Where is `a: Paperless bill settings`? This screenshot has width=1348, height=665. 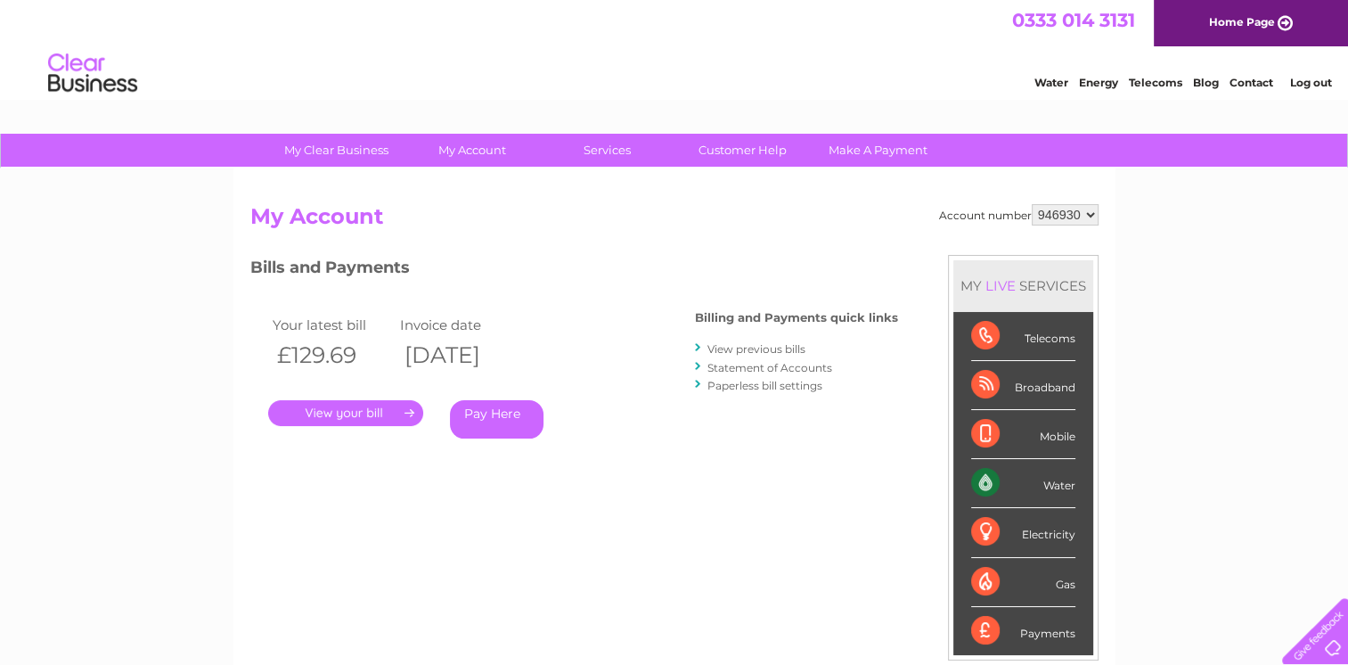 a: Paperless bill settings is located at coordinates (765, 385).